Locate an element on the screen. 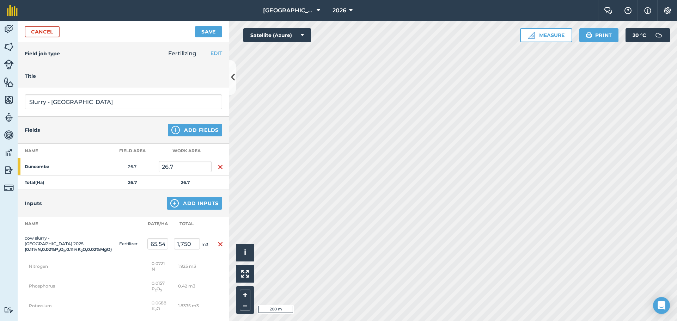  td: 0.0157 P O is located at coordinates (158, 286).